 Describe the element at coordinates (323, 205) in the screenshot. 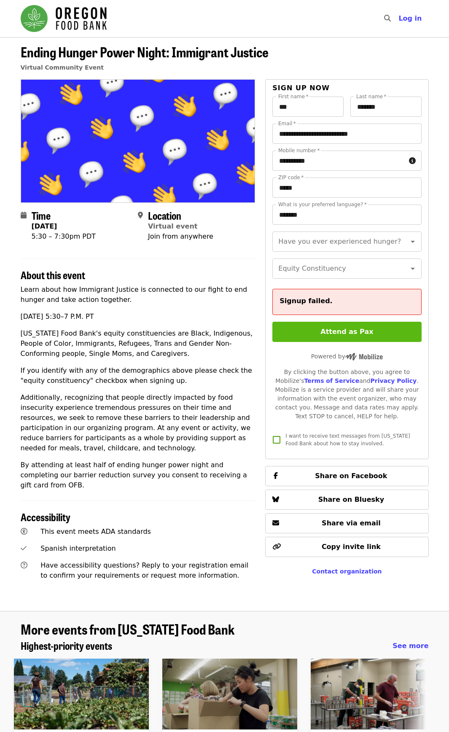

I see `label: What is your preferred language?` at that location.